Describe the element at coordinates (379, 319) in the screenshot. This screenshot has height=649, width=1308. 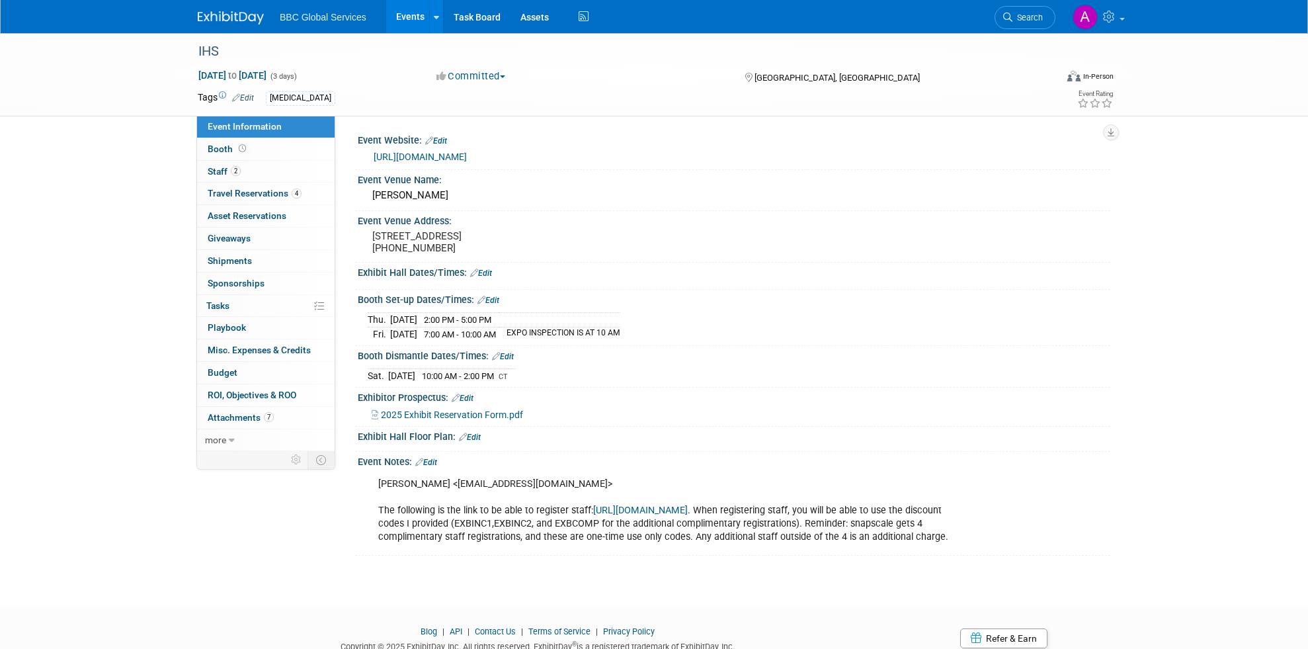
I see `td: Thu.` at that location.